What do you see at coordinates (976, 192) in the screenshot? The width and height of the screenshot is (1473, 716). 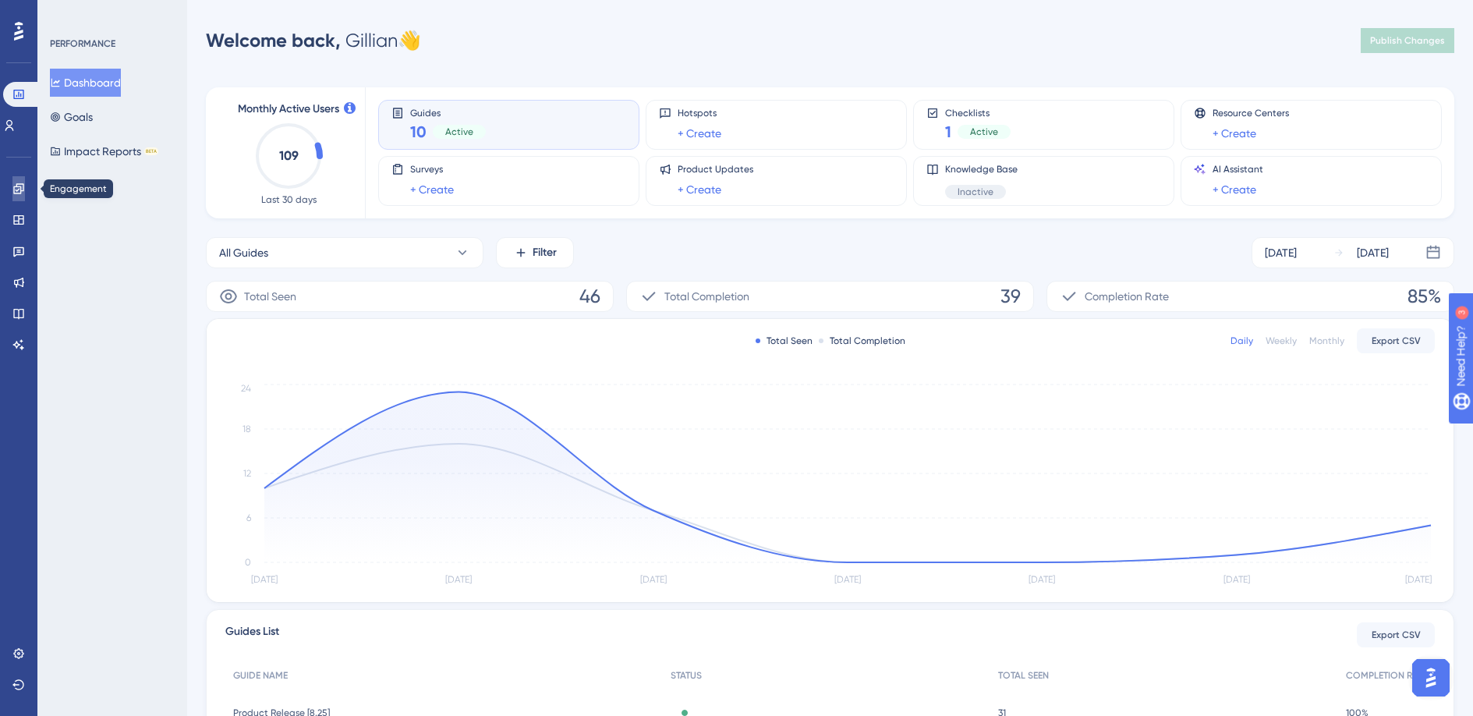 I see `span: Inactive` at bounding box center [976, 192].